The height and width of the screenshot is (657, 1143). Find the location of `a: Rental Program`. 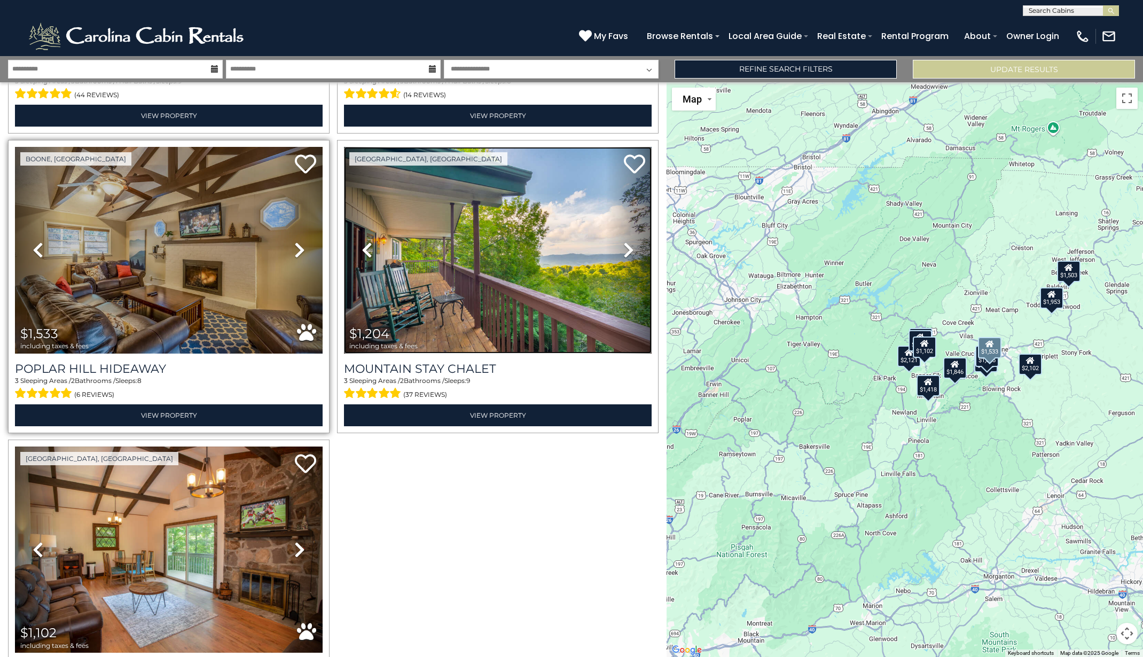

a: Rental Program is located at coordinates (915, 36).